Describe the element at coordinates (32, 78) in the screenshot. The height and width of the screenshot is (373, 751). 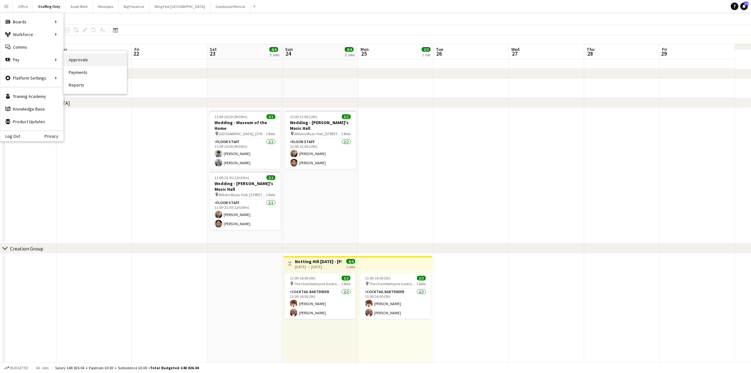
I see `div: Platform Settings` at that location.